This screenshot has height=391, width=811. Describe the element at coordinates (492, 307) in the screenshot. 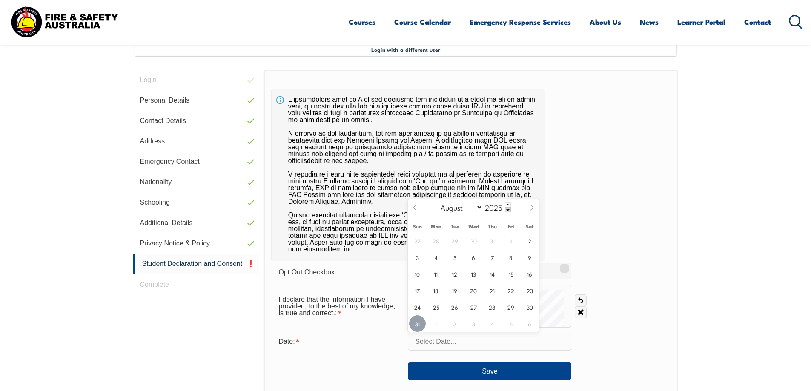

I see `span: August 28, 2025` at that location.